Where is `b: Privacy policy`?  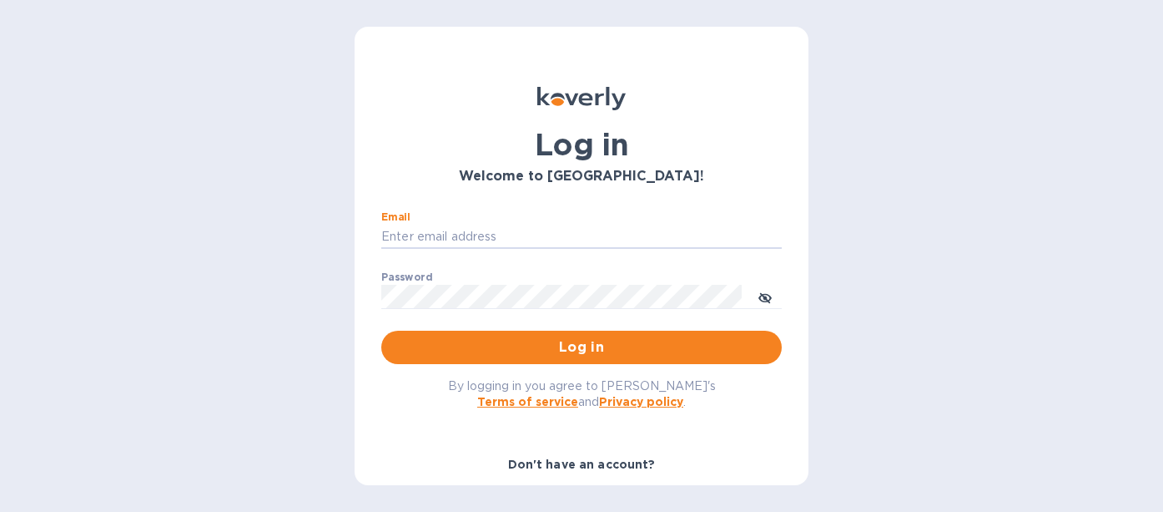 b: Privacy policy is located at coordinates (641, 401).